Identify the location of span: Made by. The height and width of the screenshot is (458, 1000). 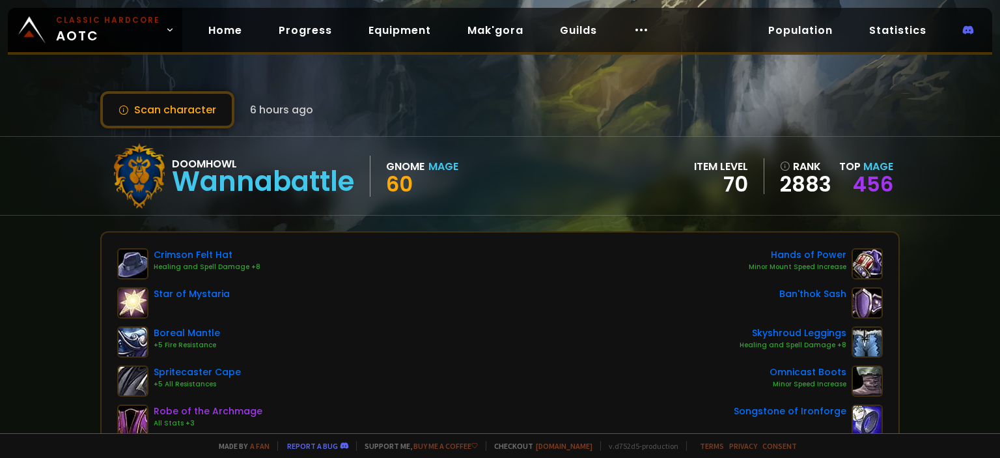
(240, 446).